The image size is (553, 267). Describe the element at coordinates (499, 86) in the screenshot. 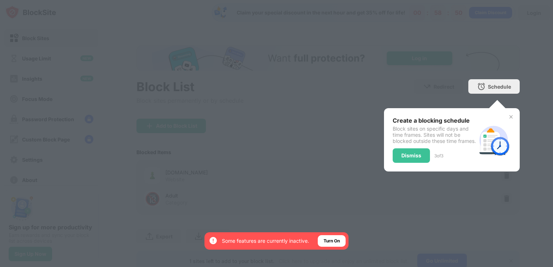

I see `div: Schedule` at that location.